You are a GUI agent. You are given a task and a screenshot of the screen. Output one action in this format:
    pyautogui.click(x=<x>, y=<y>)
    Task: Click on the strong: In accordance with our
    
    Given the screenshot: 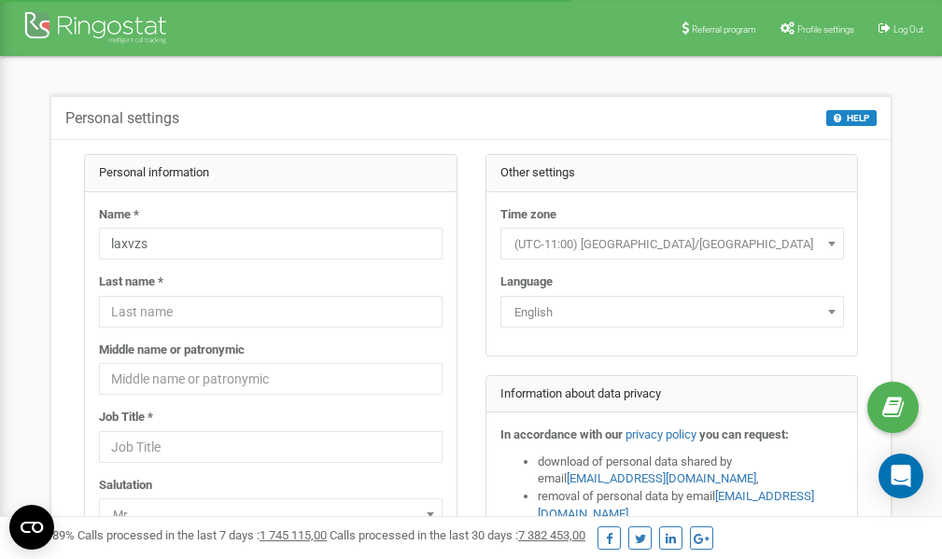 What is the action you would take?
    pyautogui.click(x=561, y=434)
    